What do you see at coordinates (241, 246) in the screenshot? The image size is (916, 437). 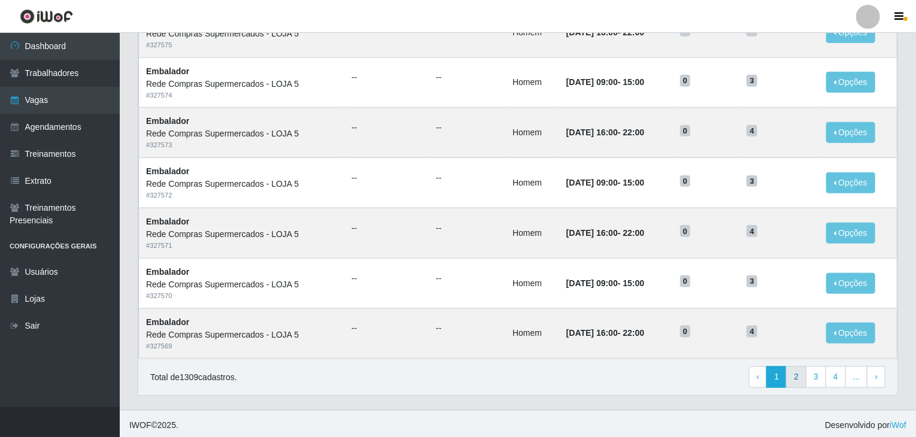 I see `div: # 327571` at bounding box center [241, 246].